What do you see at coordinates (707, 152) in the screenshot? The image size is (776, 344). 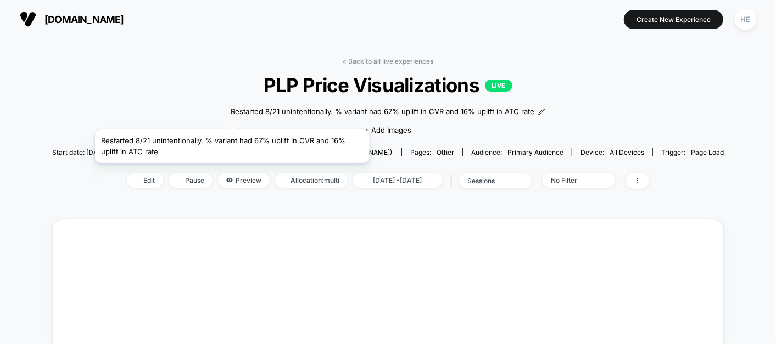 I see `span: Page Load` at bounding box center [707, 152].